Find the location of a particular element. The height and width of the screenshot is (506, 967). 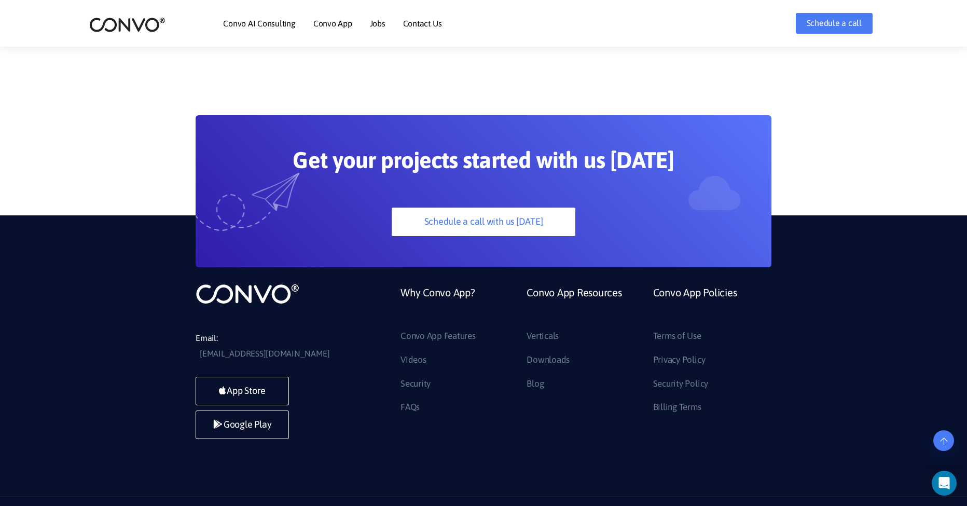

a: Convo App Resources is located at coordinates (574, 305).